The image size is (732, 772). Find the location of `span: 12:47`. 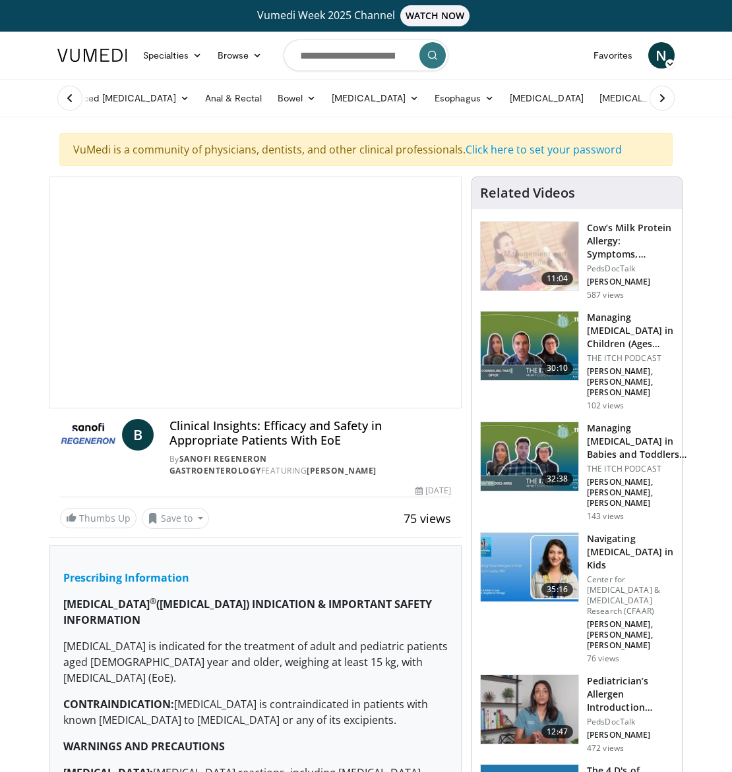

span: 12:47 is located at coordinates (557, 732).